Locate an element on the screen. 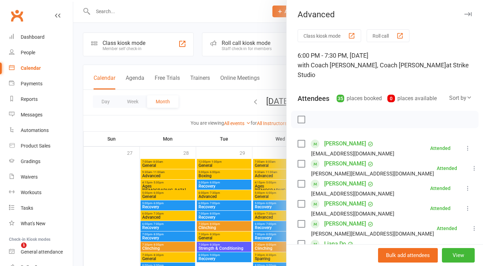 The width and height of the screenshot is (483, 266). button: Roll call is located at coordinates (388, 36).